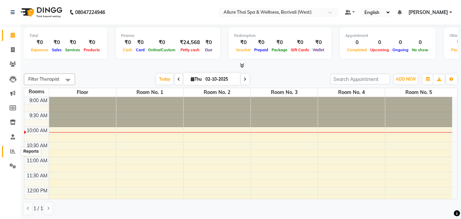 The height and width of the screenshot is (219, 461). I want to click on span: Room No. 1, so click(150, 92).